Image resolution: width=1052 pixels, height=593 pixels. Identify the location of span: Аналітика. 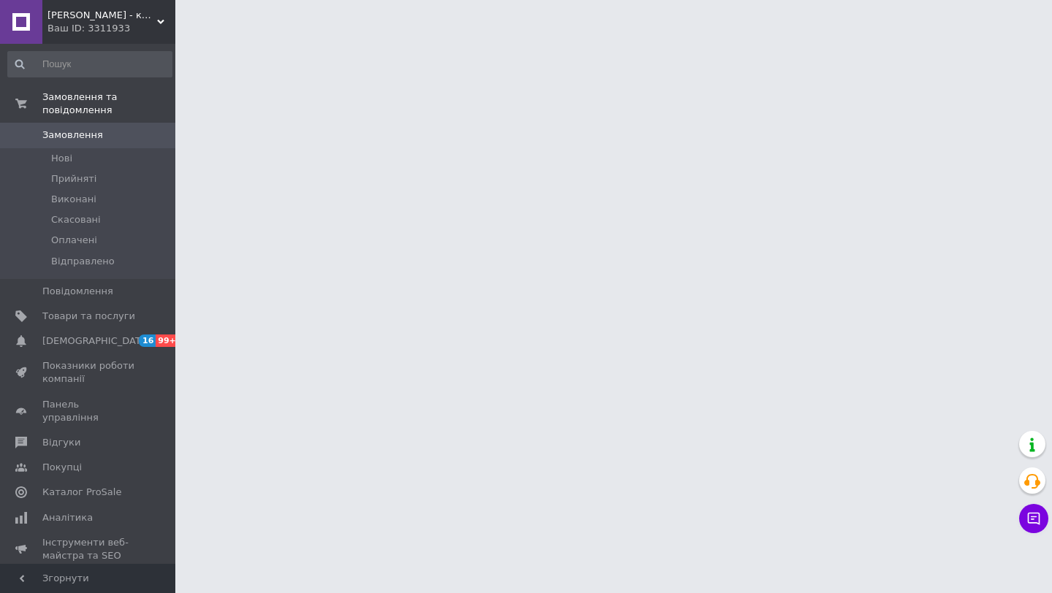
(67, 518).